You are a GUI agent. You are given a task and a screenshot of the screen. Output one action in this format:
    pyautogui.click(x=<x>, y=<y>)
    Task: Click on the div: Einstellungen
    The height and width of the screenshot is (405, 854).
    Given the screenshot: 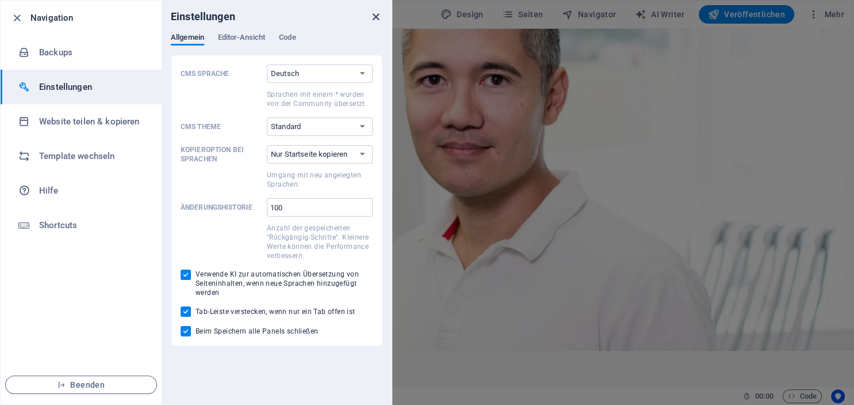 What is the action you would take?
    pyautogui.click(x=277, y=44)
    